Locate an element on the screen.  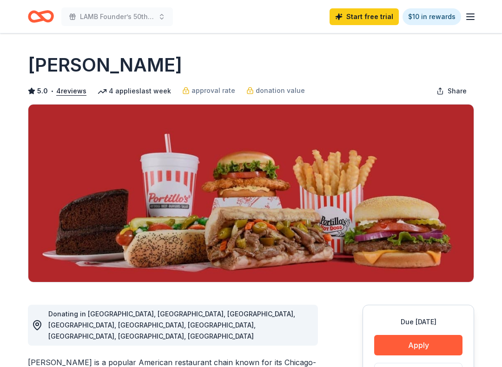
button: 4reviews is located at coordinates (71, 91).